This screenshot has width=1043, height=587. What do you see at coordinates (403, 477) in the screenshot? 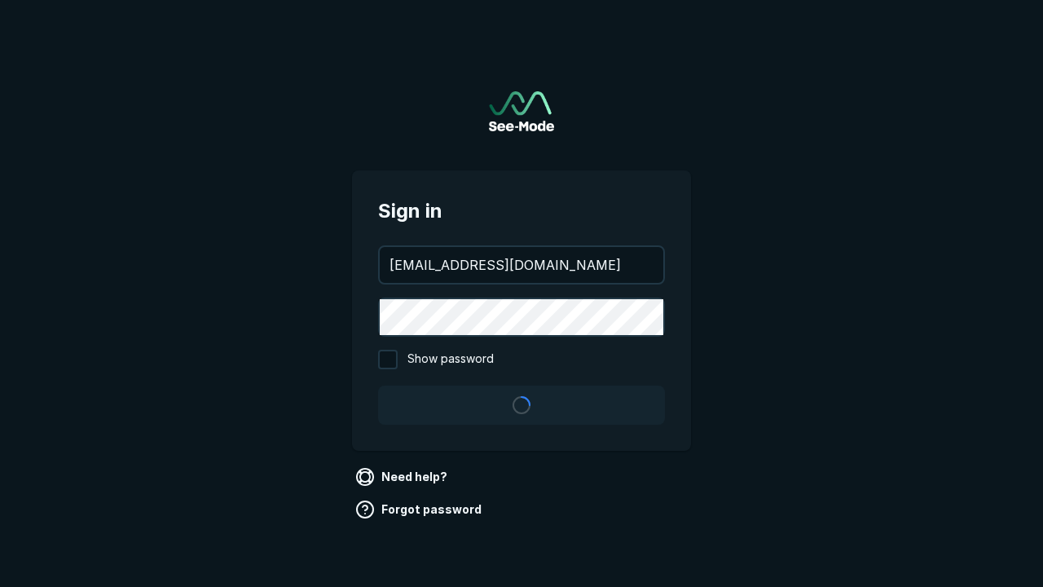
I see `a: Need help?` at bounding box center [403, 477].